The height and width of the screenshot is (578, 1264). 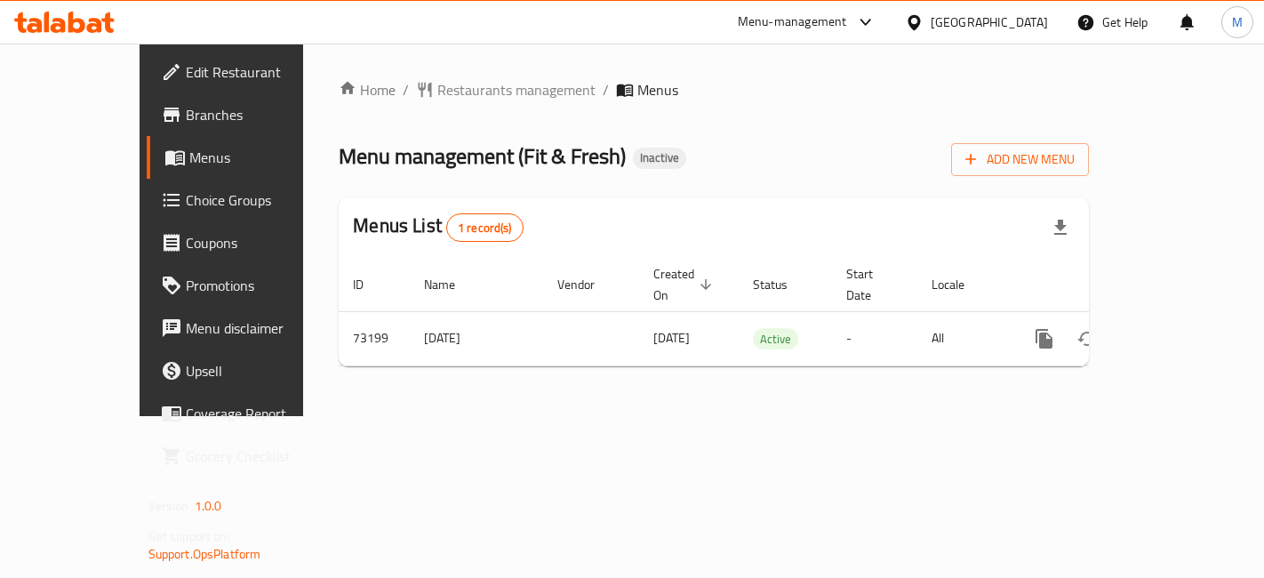 What do you see at coordinates (775, 339) in the screenshot?
I see `span: Active` at bounding box center [775, 339].